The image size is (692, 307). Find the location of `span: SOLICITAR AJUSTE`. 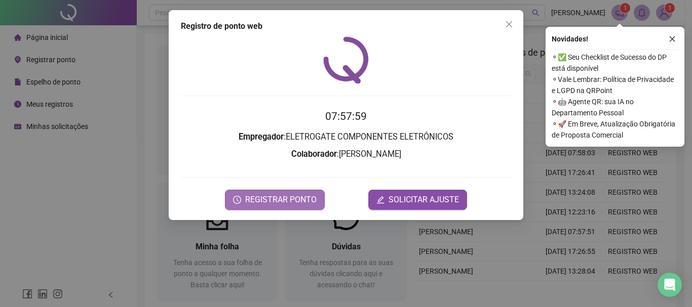

span: SOLICITAR AJUSTE is located at coordinates (423, 200).